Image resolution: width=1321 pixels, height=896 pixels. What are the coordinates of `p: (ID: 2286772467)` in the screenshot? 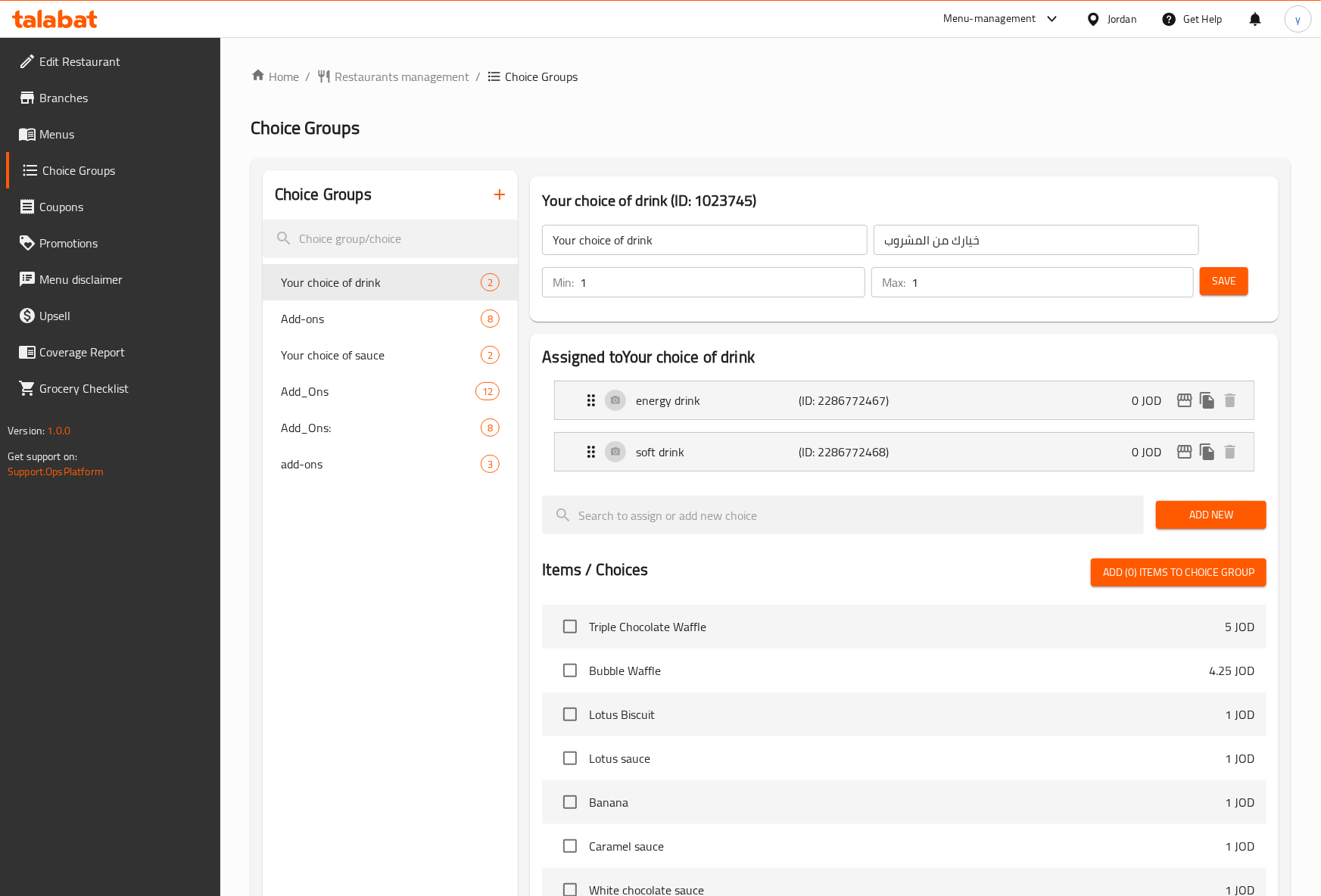 It's located at (852, 400).